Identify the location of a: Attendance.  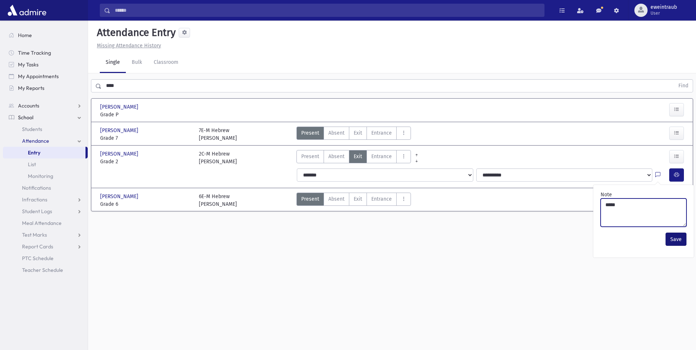
(45, 141).